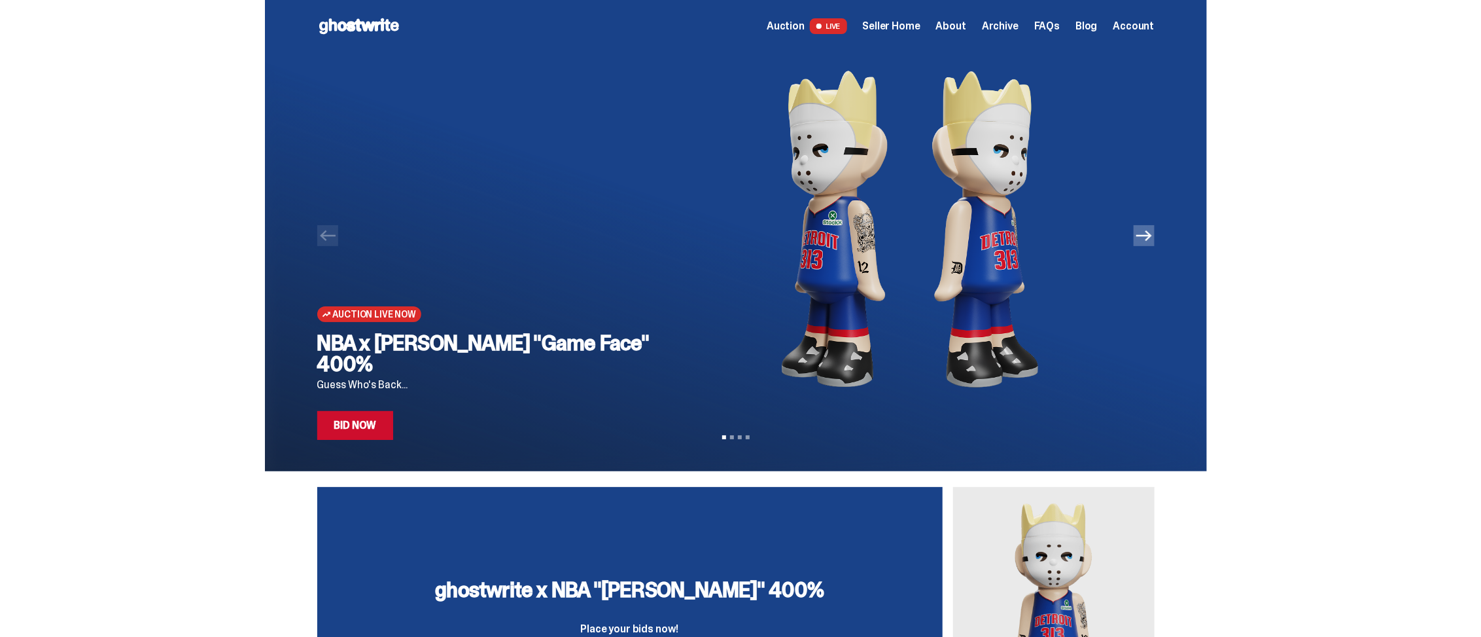 Image resolution: width=1481 pixels, height=637 pixels. What do you see at coordinates (951, 26) in the screenshot?
I see `span: About` at bounding box center [951, 26].